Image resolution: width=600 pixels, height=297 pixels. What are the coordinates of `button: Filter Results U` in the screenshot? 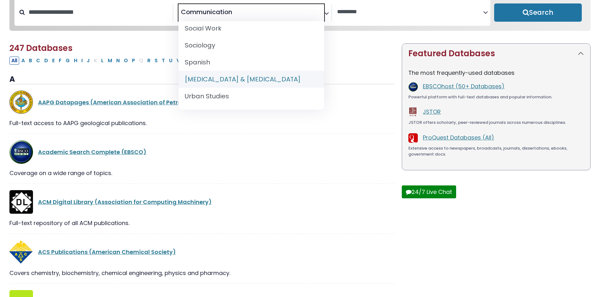 It's located at (170, 61).